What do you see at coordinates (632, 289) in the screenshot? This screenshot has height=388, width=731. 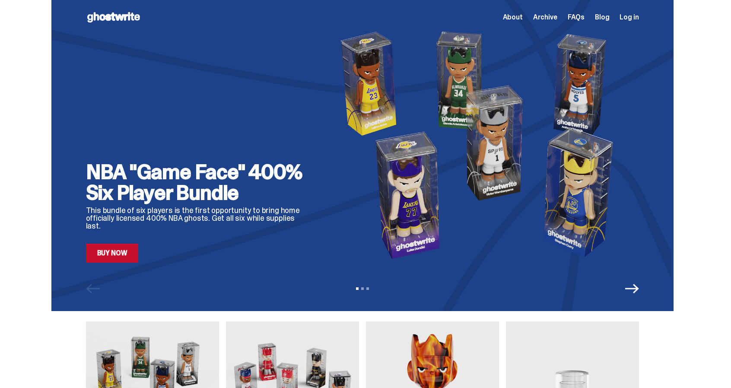 I see `button: Next` at bounding box center [632, 289].